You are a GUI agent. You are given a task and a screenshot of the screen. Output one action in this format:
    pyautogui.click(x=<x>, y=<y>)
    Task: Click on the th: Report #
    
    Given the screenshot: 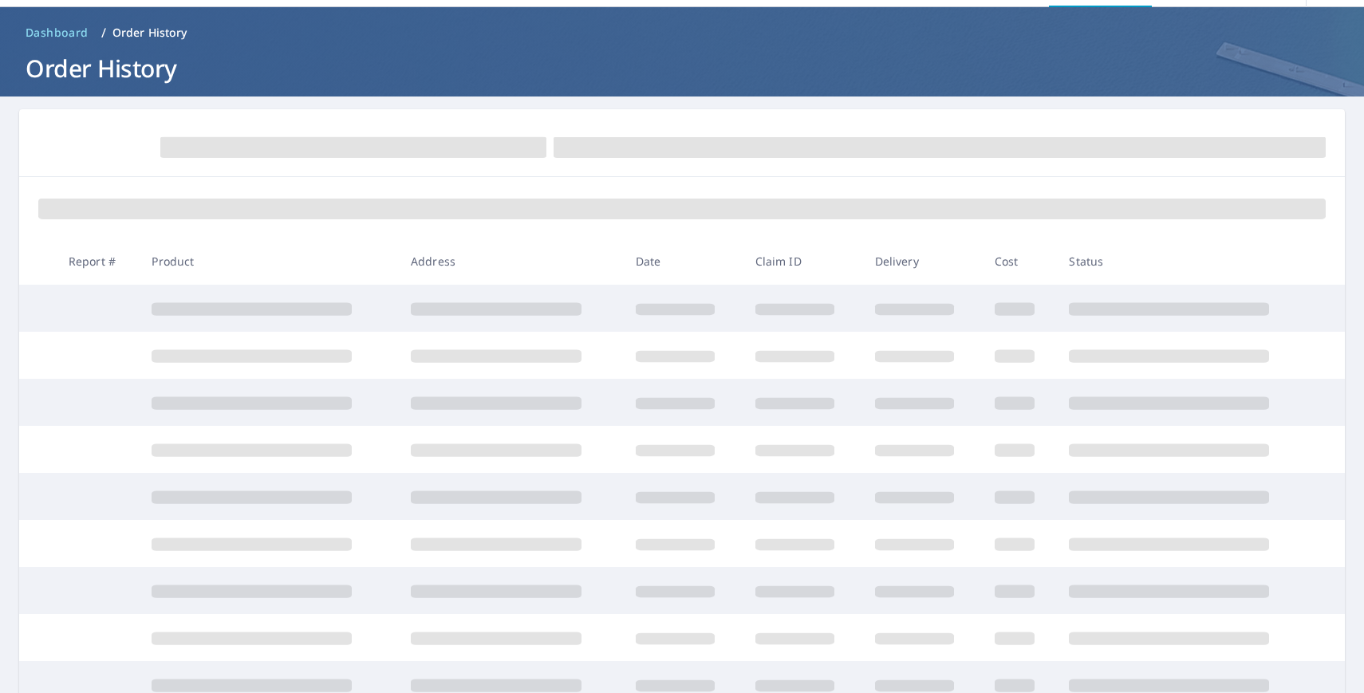 What is the action you would take?
    pyautogui.click(x=97, y=261)
    